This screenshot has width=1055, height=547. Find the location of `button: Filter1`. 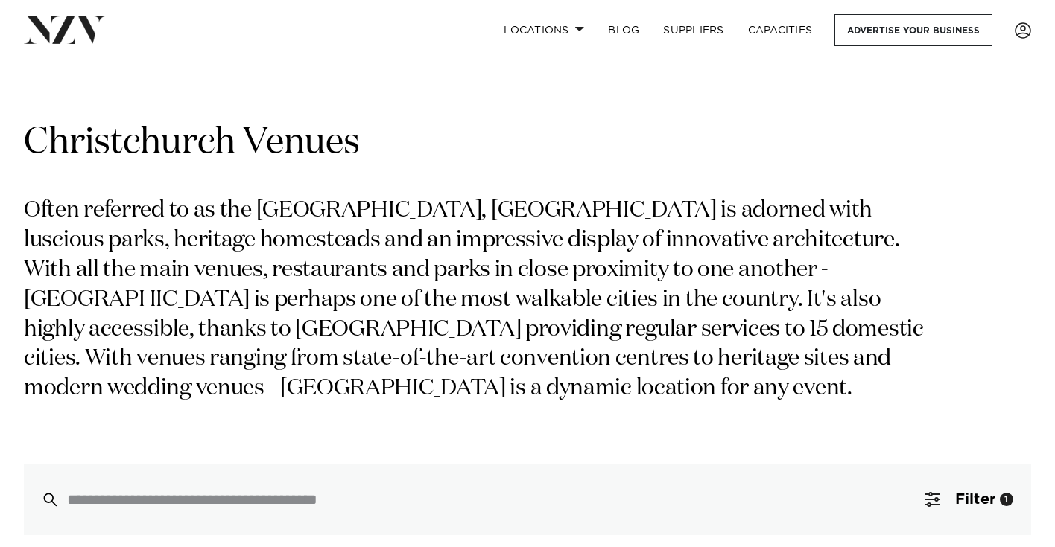

button: Filter1 is located at coordinates (969, 500).